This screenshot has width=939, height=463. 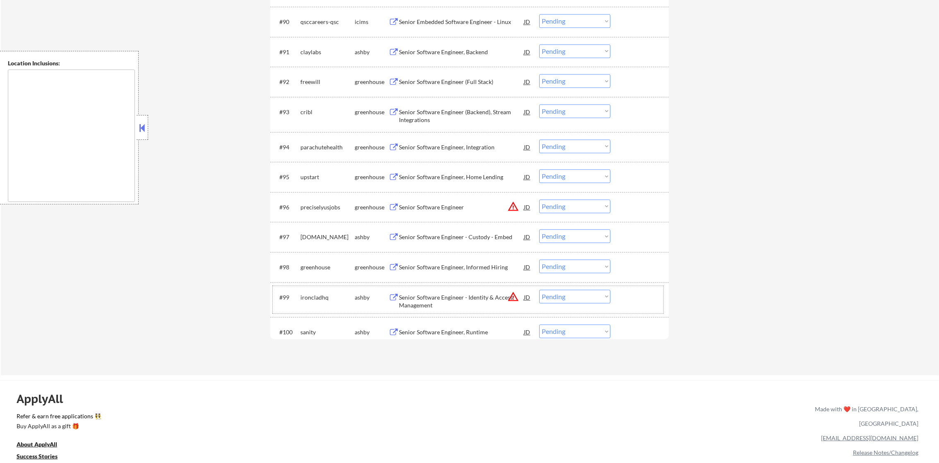 I want to click on div: claylabs, so click(x=327, y=52).